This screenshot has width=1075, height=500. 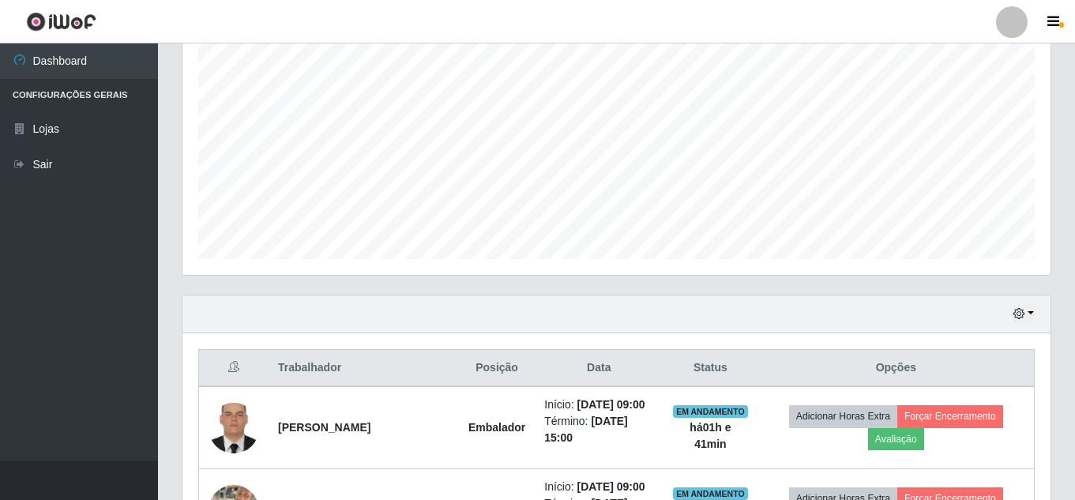 What do you see at coordinates (950, 416) in the screenshot?
I see `button: Forçar Encerramento` at bounding box center [950, 416].